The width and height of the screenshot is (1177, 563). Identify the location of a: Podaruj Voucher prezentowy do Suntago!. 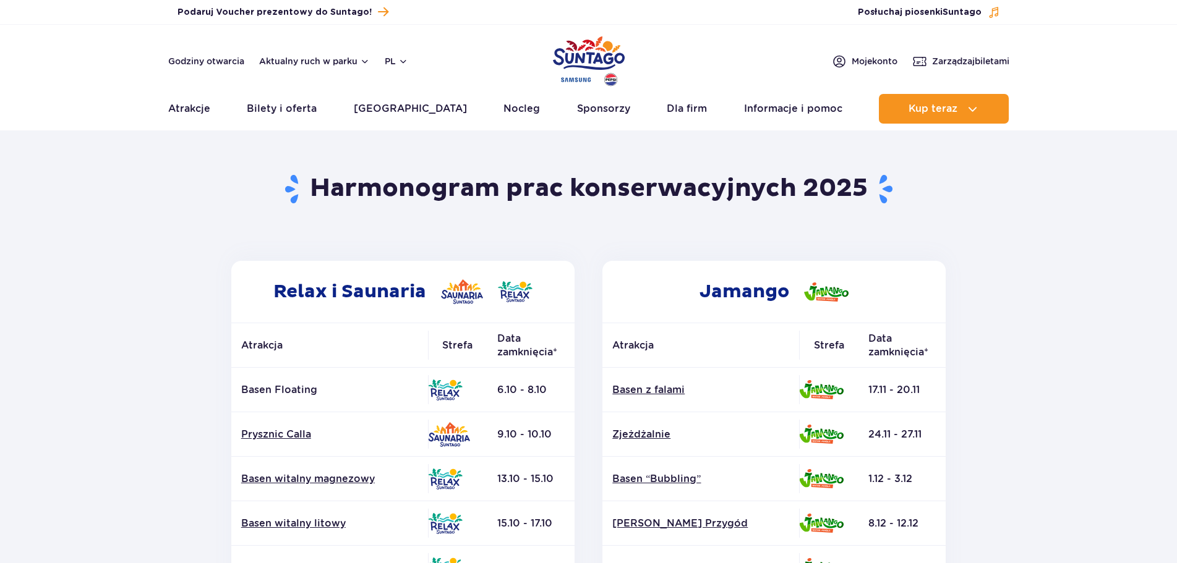
(283, 12).